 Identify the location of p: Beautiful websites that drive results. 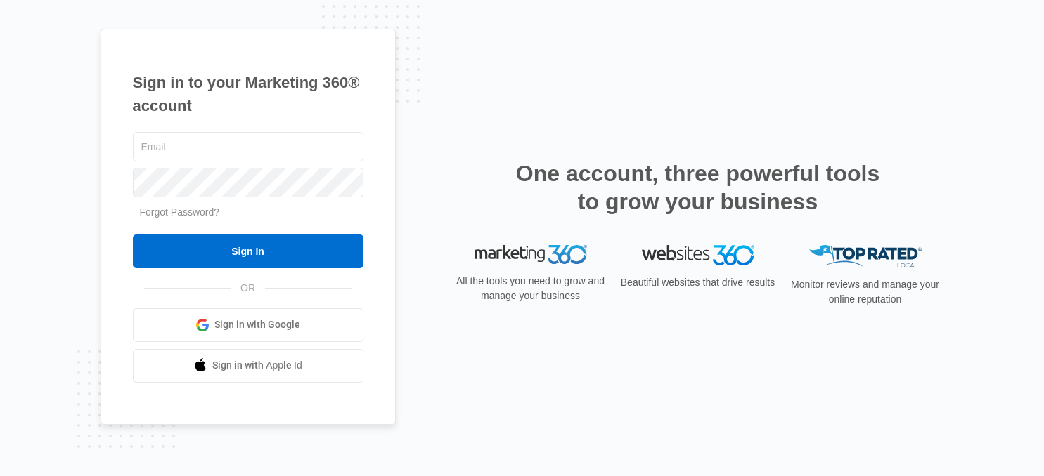
(698, 282).